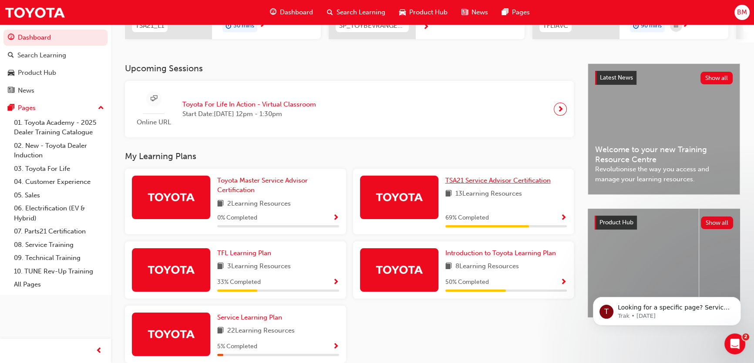  What do you see at coordinates (59, 213) in the screenshot?
I see `a: 06. Electrification (EV & Hybrid)` at bounding box center [59, 213].